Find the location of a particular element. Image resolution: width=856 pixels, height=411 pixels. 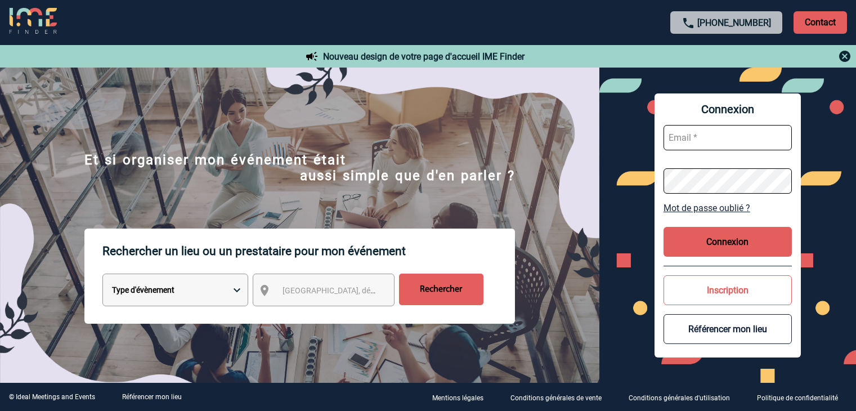

span: Connexion is located at coordinates (727, 109).